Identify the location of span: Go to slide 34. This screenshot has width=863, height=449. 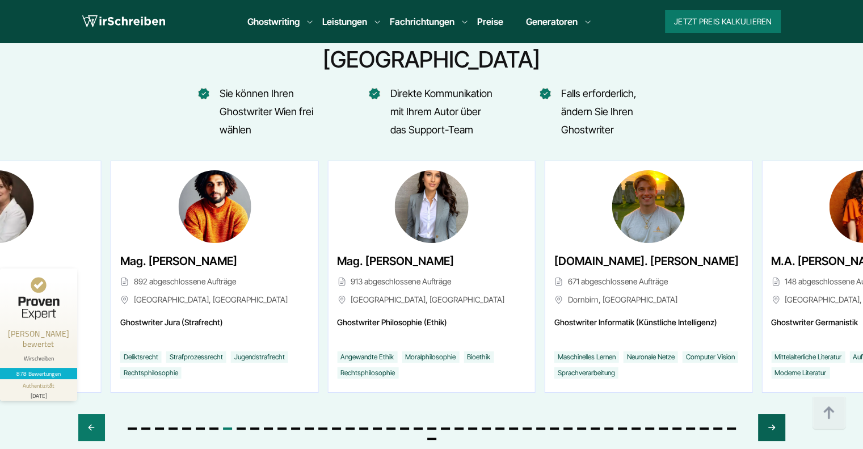
(581, 428).